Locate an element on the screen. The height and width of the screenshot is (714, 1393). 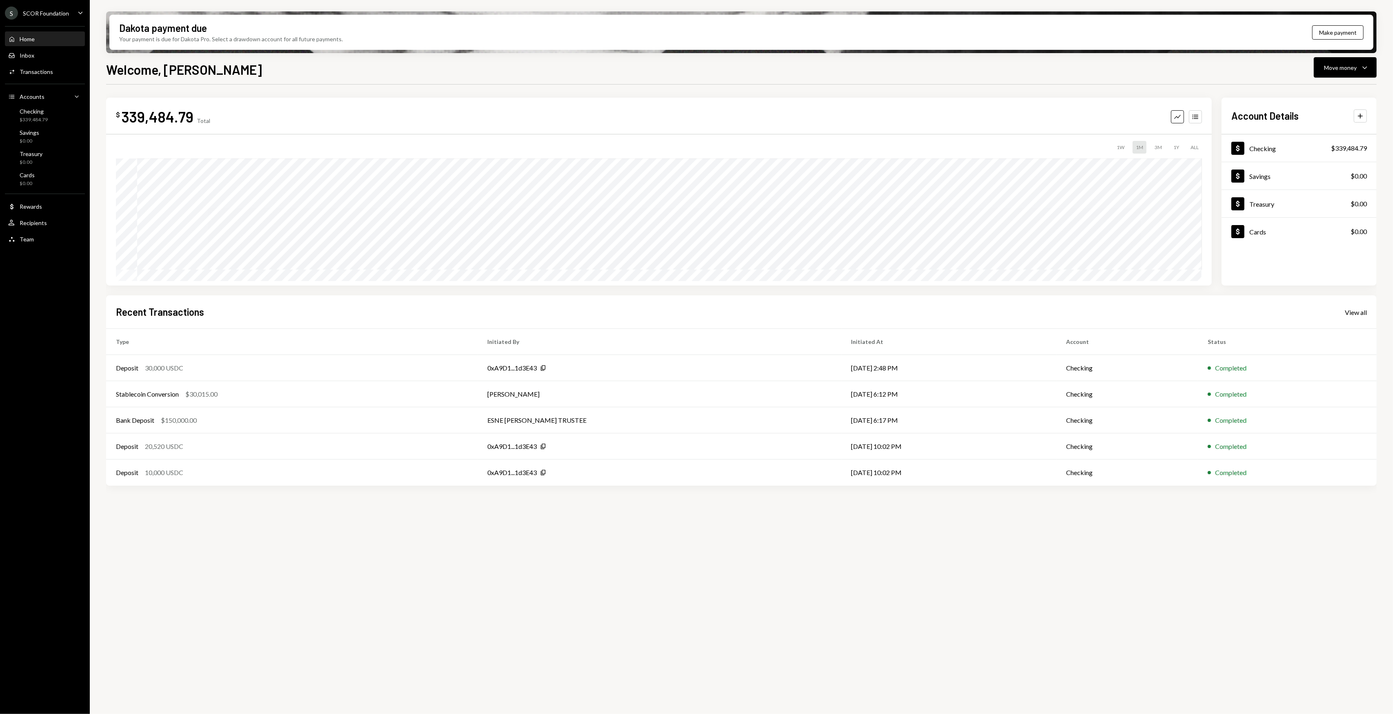
button: Move money is located at coordinates (1345, 67).